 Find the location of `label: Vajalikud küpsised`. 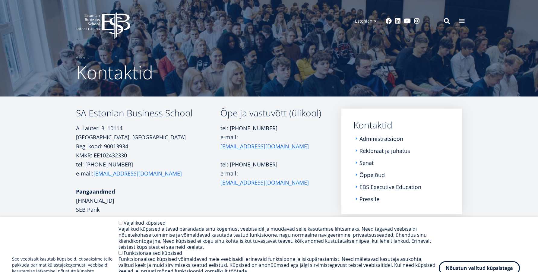

label: Vajalikud küpsised is located at coordinates (144, 223).